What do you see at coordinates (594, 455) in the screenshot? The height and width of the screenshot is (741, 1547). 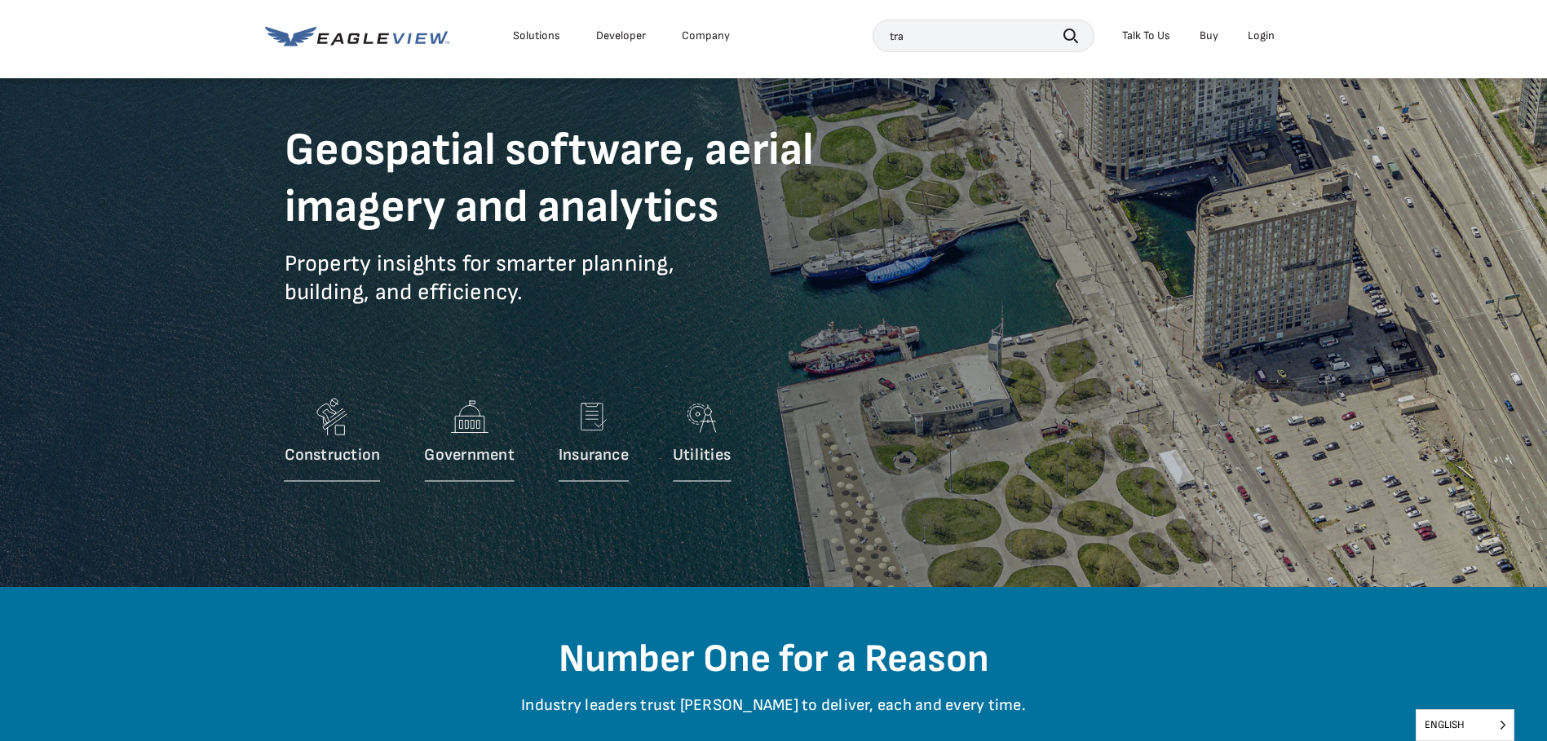 I see `p: Insurance` at bounding box center [594, 455].